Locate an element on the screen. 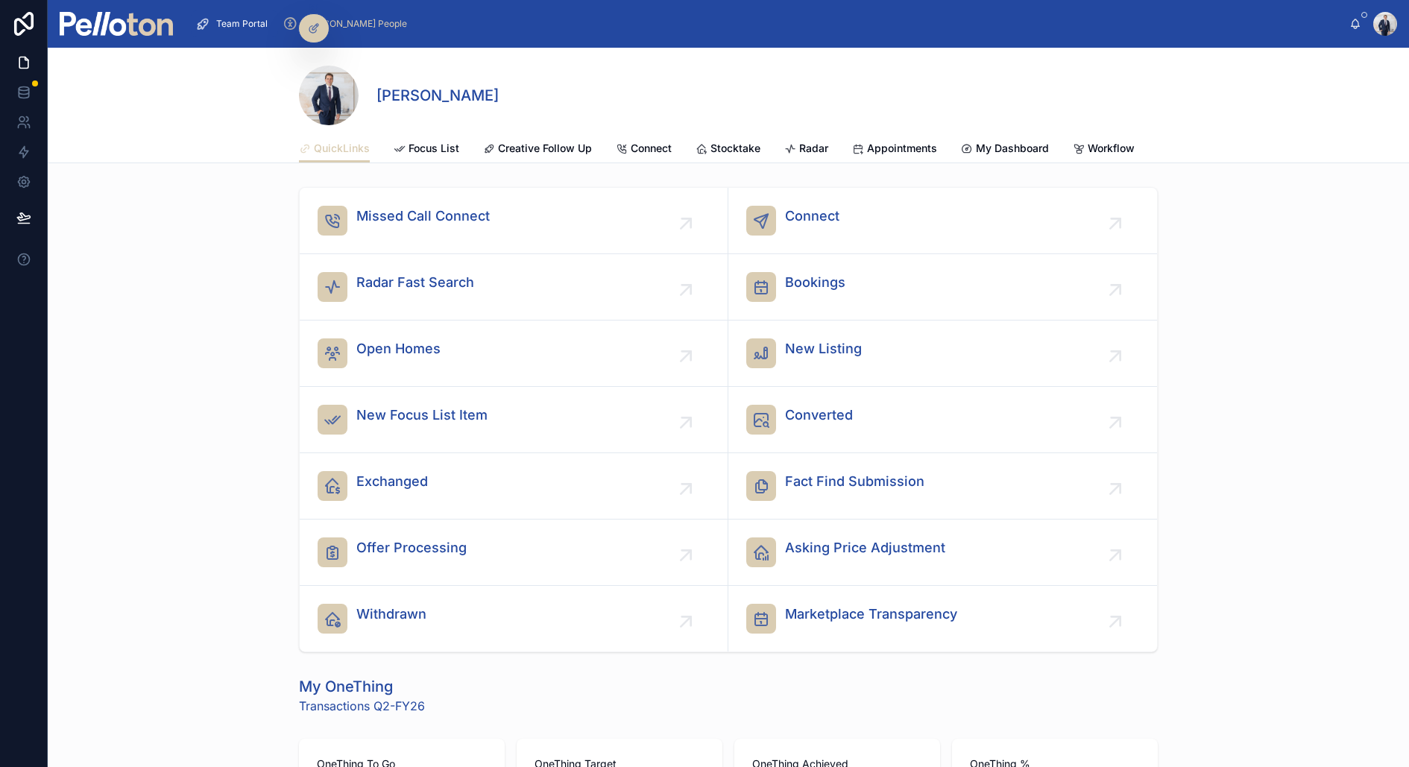 This screenshot has width=1409, height=767. span: Radar is located at coordinates (813, 148).